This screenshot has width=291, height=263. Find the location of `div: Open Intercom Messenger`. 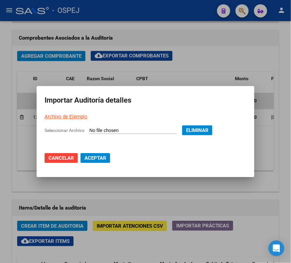

div: Open Intercom Messenger is located at coordinates (277, 249).